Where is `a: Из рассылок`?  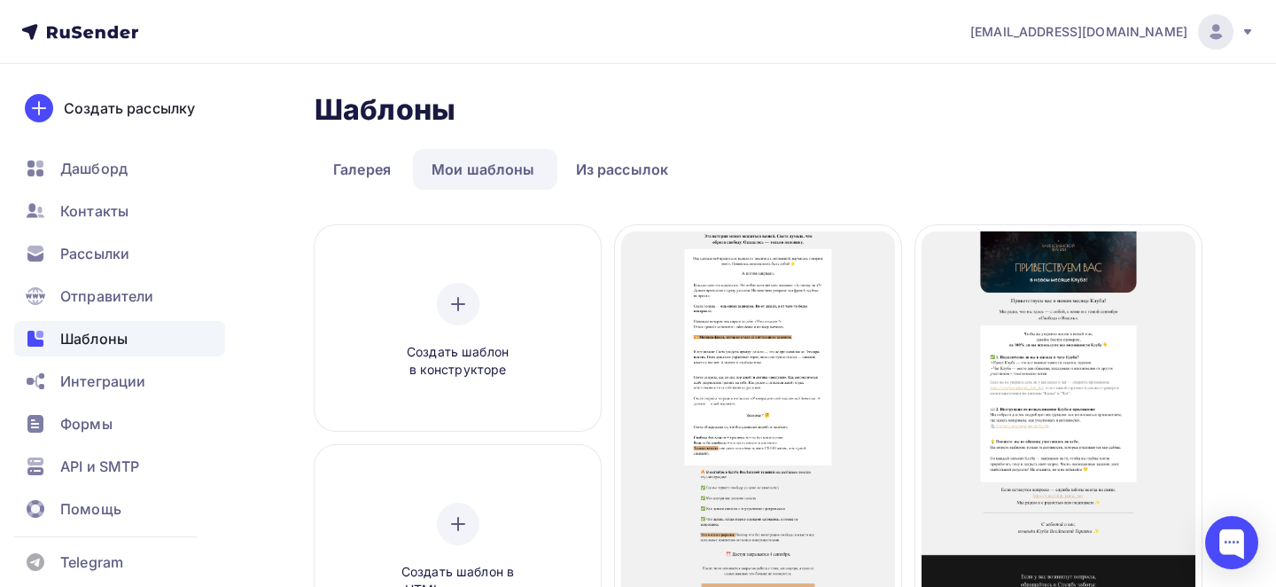 a: Из рассылок is located at coordinates (622, 169).